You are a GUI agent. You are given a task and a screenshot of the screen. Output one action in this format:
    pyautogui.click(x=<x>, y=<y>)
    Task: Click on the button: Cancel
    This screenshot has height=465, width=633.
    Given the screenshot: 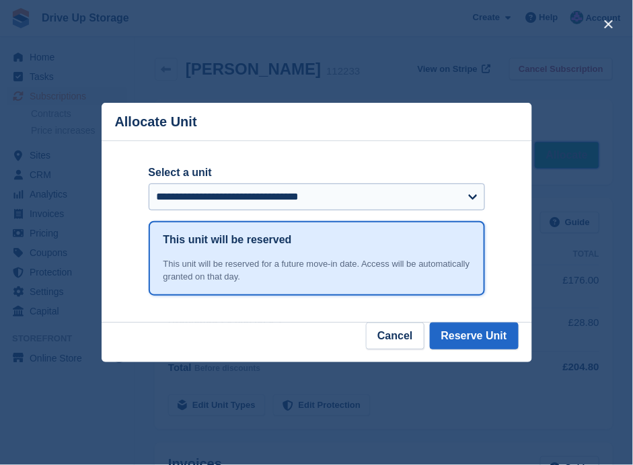 What is the action you would take?
    pyautogui.click(x=395, y=336)
    